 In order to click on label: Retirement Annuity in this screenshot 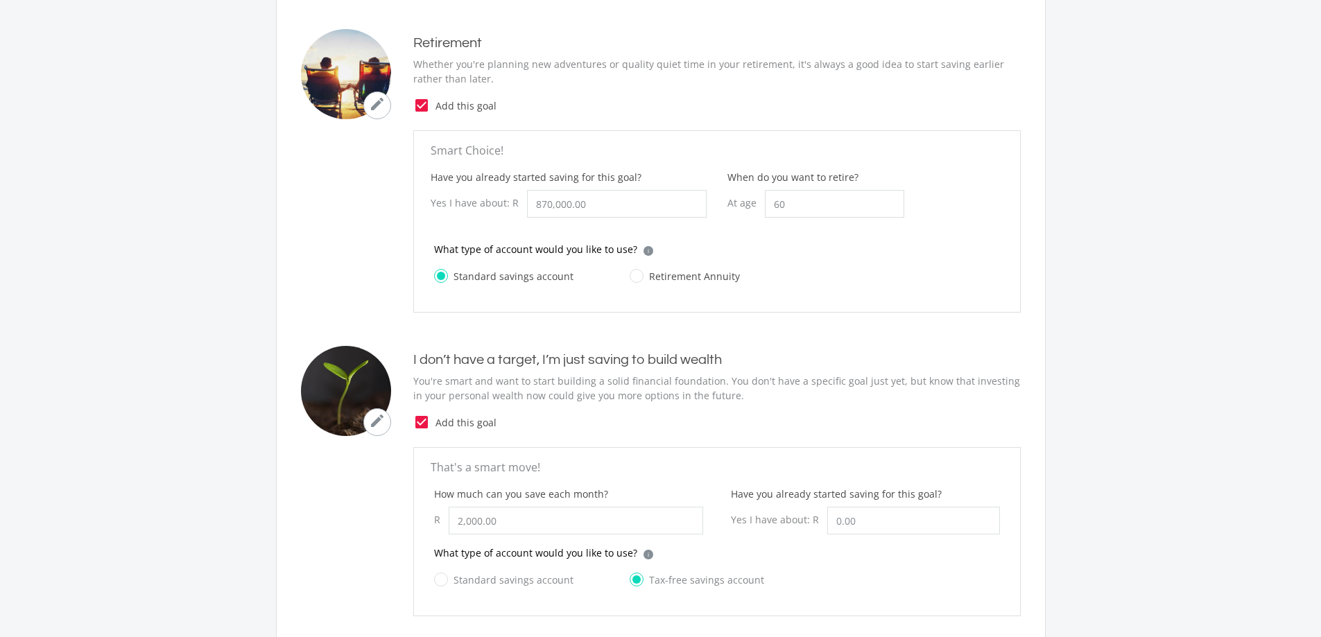, I will do `click(684, 276)`.